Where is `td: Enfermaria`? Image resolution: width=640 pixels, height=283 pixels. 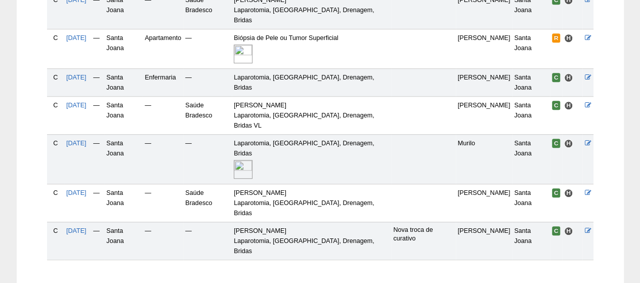 td: Enfermaria is located at coordinates (163, 82).